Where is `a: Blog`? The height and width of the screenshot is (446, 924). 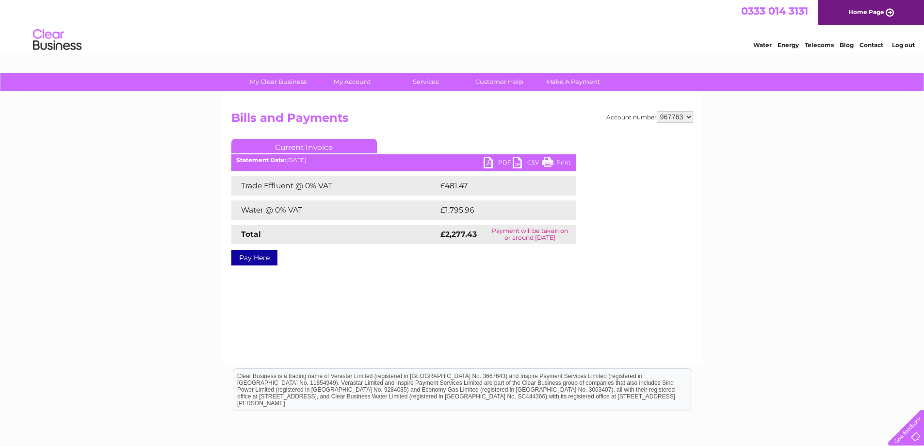 a: Blog is located at coordinates (847, 45).